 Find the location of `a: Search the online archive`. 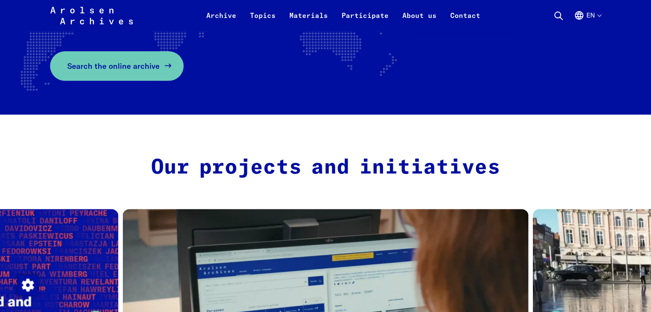

a: Search the online archive is located at coordinates (117, 66).